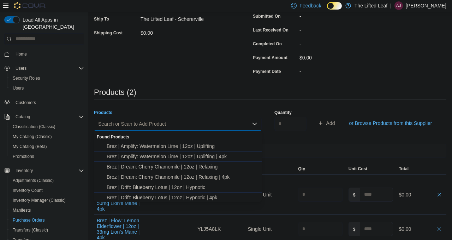 This screenshot has height=240, width=452. What do you see at coordinates (44, 54) in the screenshot?
I see `button: Home` at bounding box center [44, 54].